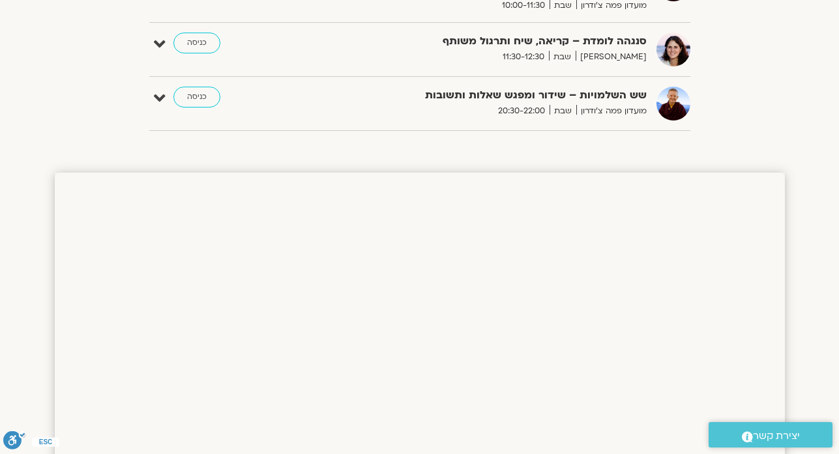  Describe the element at coordinates (487, 41) in the screenshot. I see `strong: סנגהה לומדת – קריאה, שיח ותרגול משותף` at that location.